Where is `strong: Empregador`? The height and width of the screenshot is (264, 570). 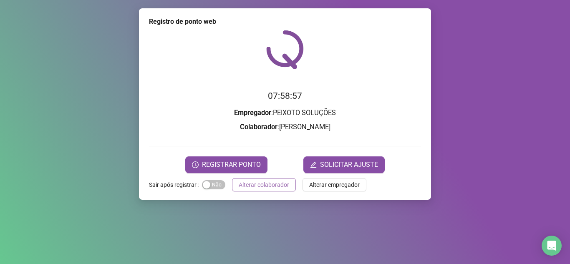
strong: Empregador is located at coordinates (252, 113).